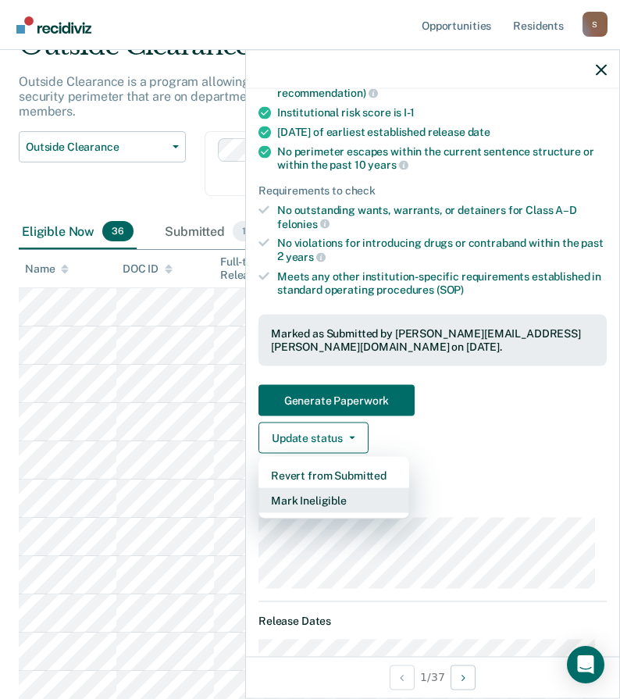  What do you see at coordinates (297, 52) in the screenshot?
I see `div: Outside Clearance` at bounding box center [297, 52].